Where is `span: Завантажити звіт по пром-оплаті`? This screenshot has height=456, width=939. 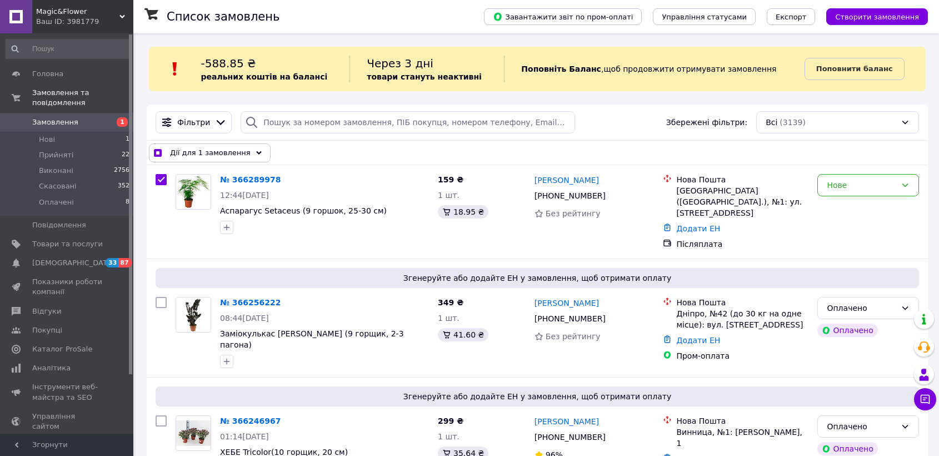 span: Завантажити звіт по пром-оплаті is located at coordinates (563, 17).